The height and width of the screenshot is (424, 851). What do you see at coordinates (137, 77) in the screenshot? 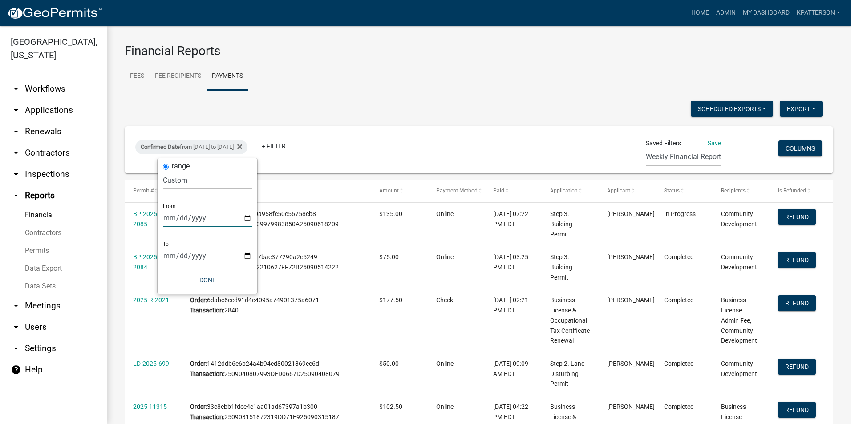
I see `a: Fees` at bounding box center [137, 77].